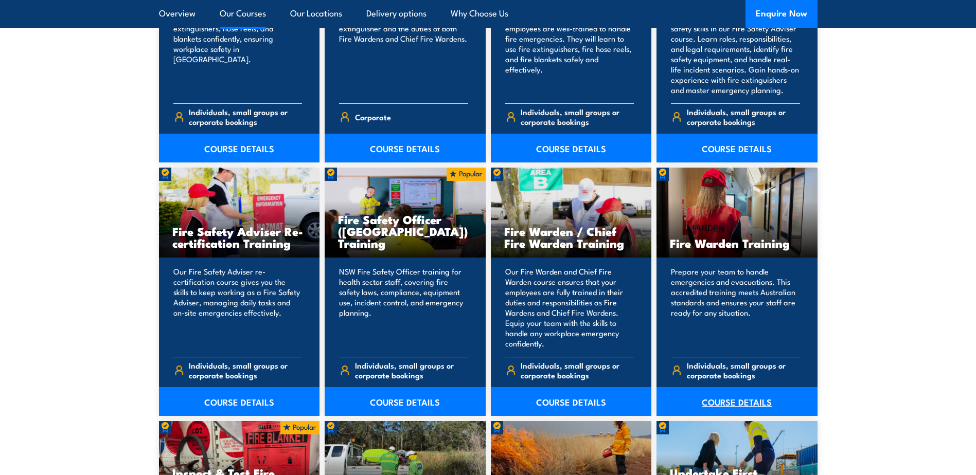 This screenshot has width=976, height=475. What do you see at coordinates (570, 49) in the screenshot?
I see `p: Our Fire Extinguisher and Fire Warden course will ensure your employees are well-trained to handl...` at bounding box center [570, 49].